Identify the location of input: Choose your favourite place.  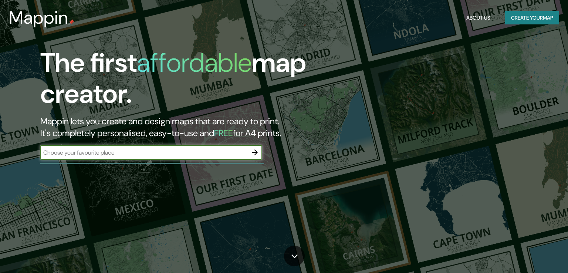
(144, 152).